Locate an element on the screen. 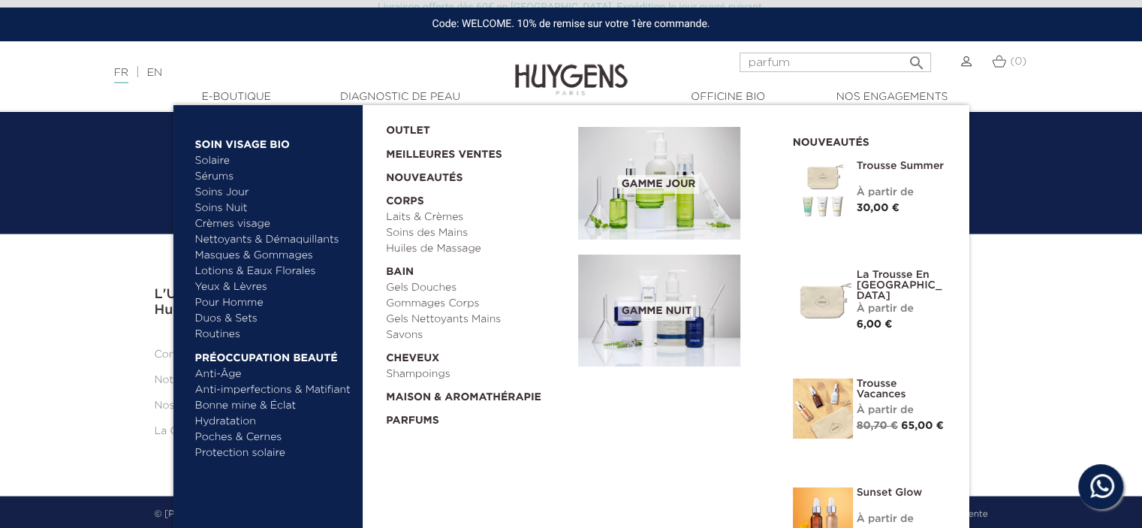  a: La Carte Cadeau is located at coordinates (198, 431).